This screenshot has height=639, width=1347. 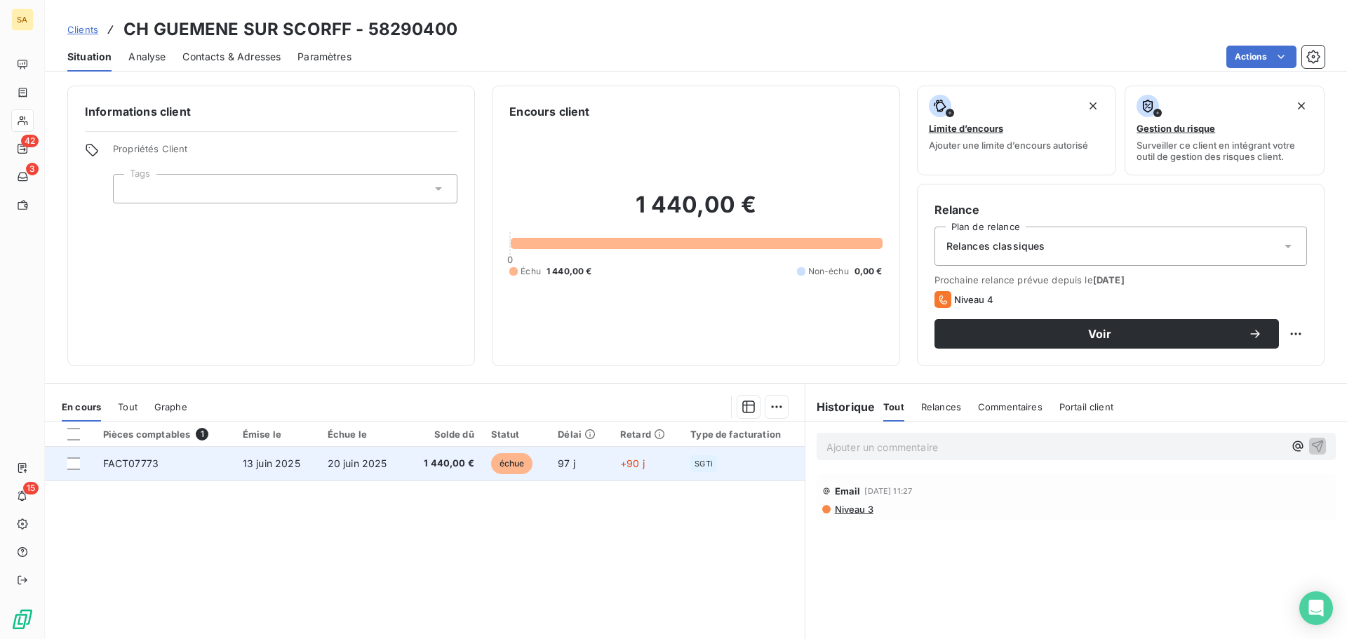 What do you see at coordinates (829, 272) in the screenshot?
I see `span: Non-échu` at bounding box center [829, 272].